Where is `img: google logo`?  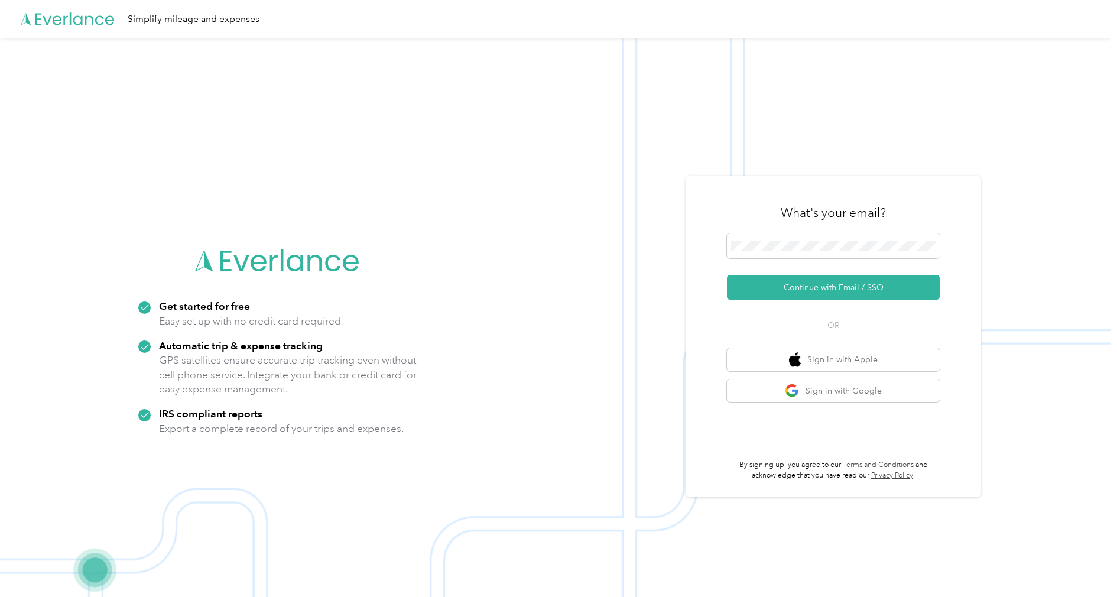 img: google logo is located at coordinates (792, 391).